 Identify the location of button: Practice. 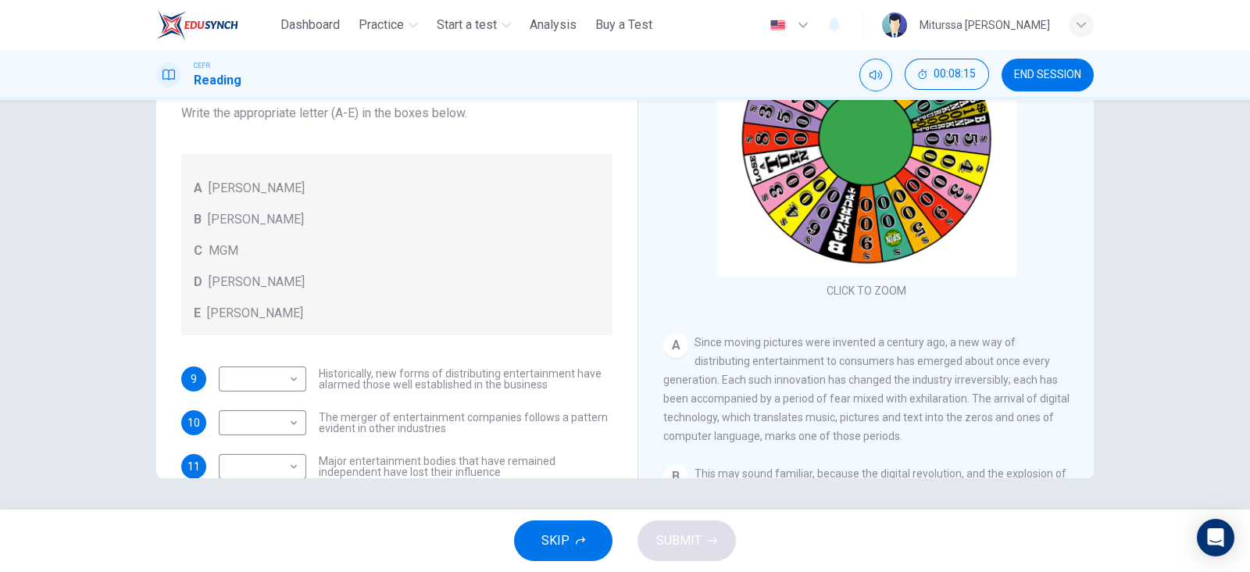
(388, 25).